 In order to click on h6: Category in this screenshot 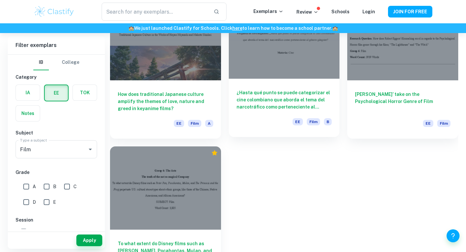, I will do `click(56, 77)`.